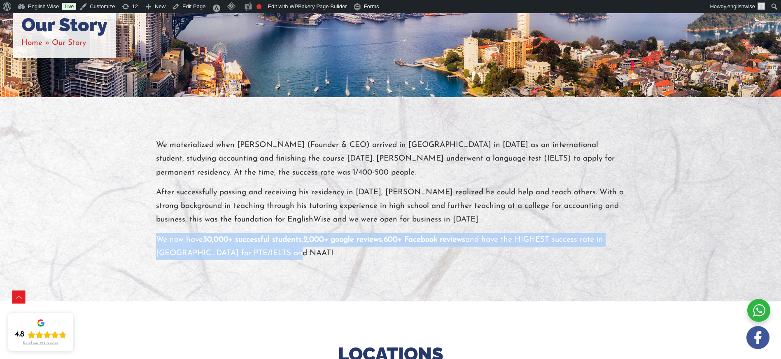 Image resolution: width=781 pixels, height=359 pixels. What do you see at coordinates (69, 43) in the screenshot?
I see `span: Our Story` at bounding box center [69, 43].